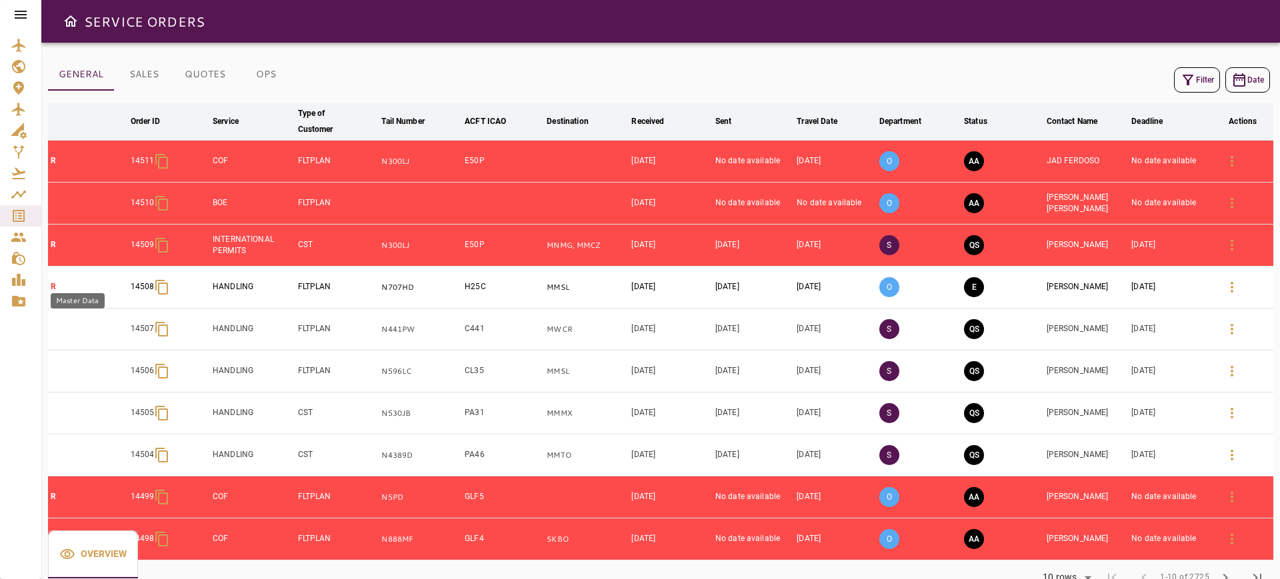  What do you see at coordinates (143, 454) in the screenshot?
I see `p: 14504` at bounding box center [143, 454].